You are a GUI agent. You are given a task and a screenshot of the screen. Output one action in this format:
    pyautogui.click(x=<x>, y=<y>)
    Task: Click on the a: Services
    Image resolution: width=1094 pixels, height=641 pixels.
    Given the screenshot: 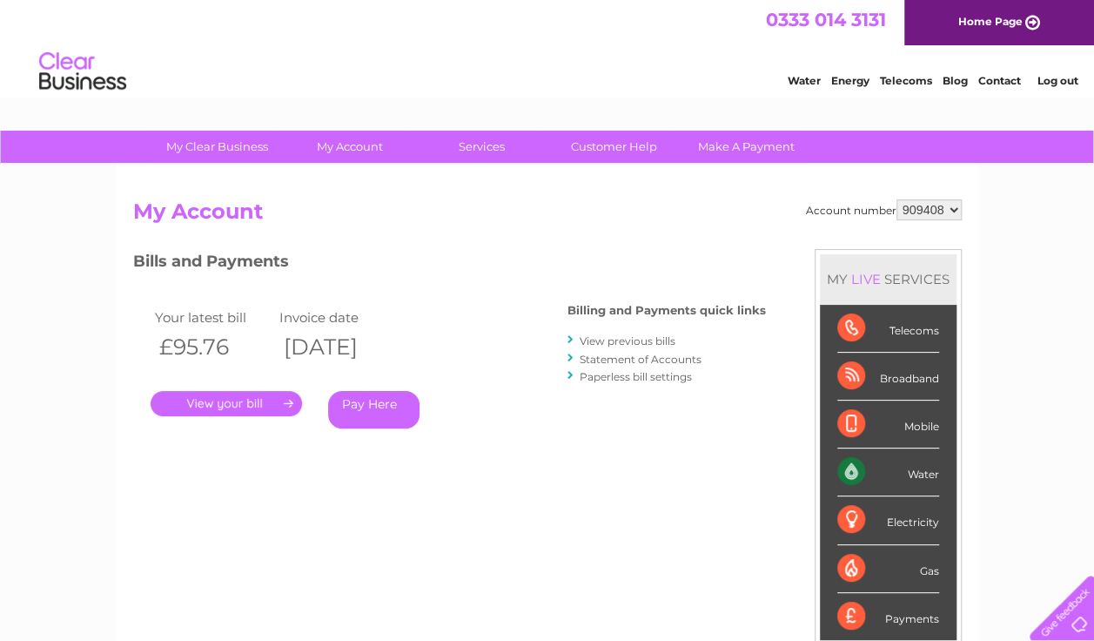 What is the action you would take?
    pyautogui.click(x=482, y=146)
    